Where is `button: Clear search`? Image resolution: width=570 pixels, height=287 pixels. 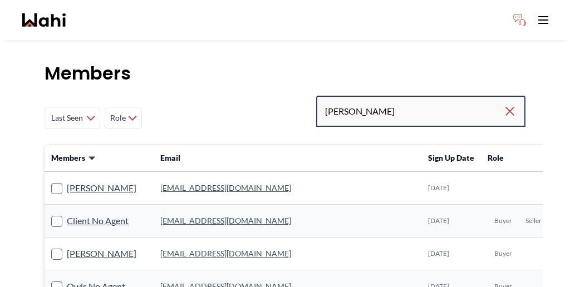
button: Clear search is located at coordinates (510, 111).